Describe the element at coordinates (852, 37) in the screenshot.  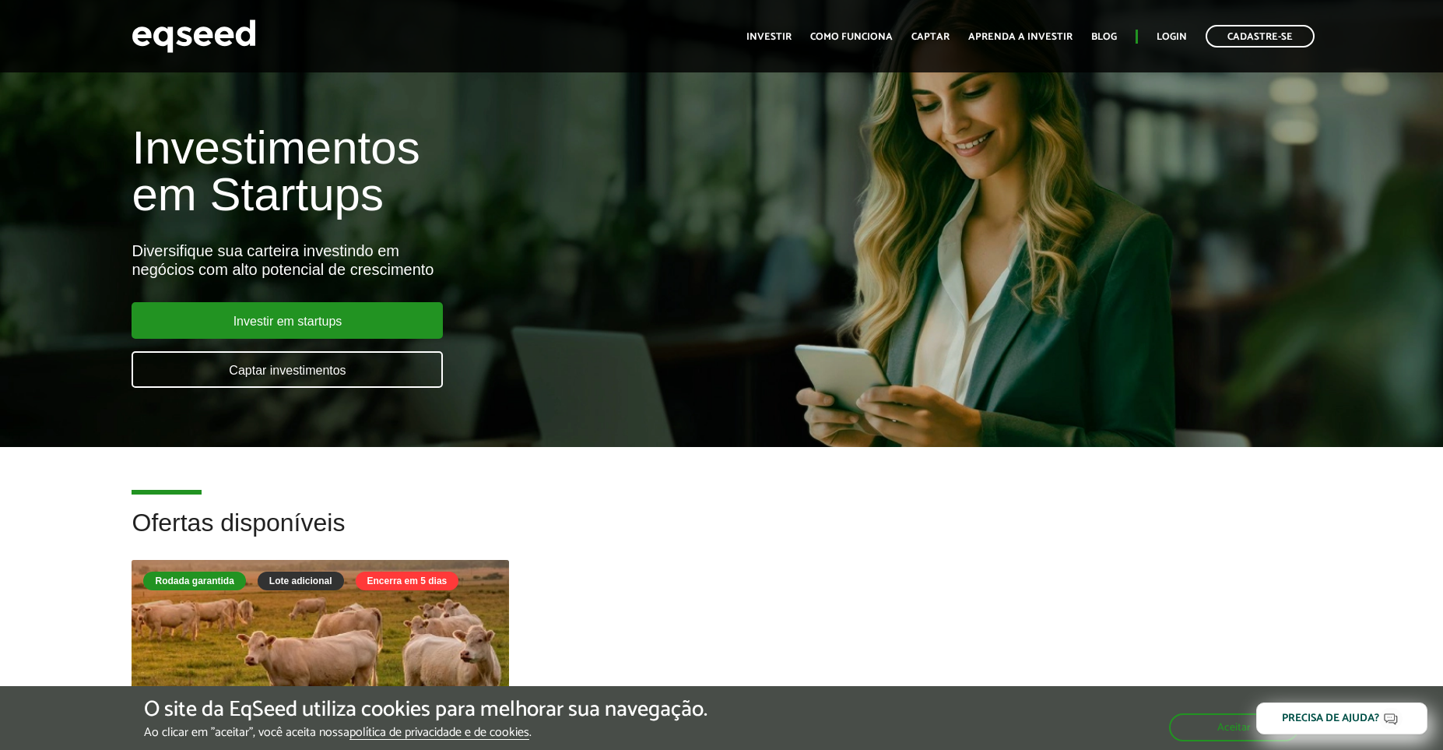
I see `a: Como funciona` at that location.